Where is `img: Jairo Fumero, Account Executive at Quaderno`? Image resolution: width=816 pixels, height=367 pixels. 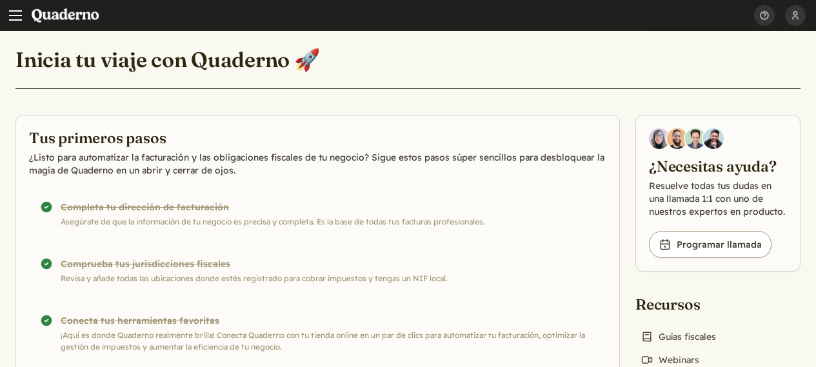
img: Jairo Fumero, Account Executive at Quaderno is located at coordinates (677, 139).